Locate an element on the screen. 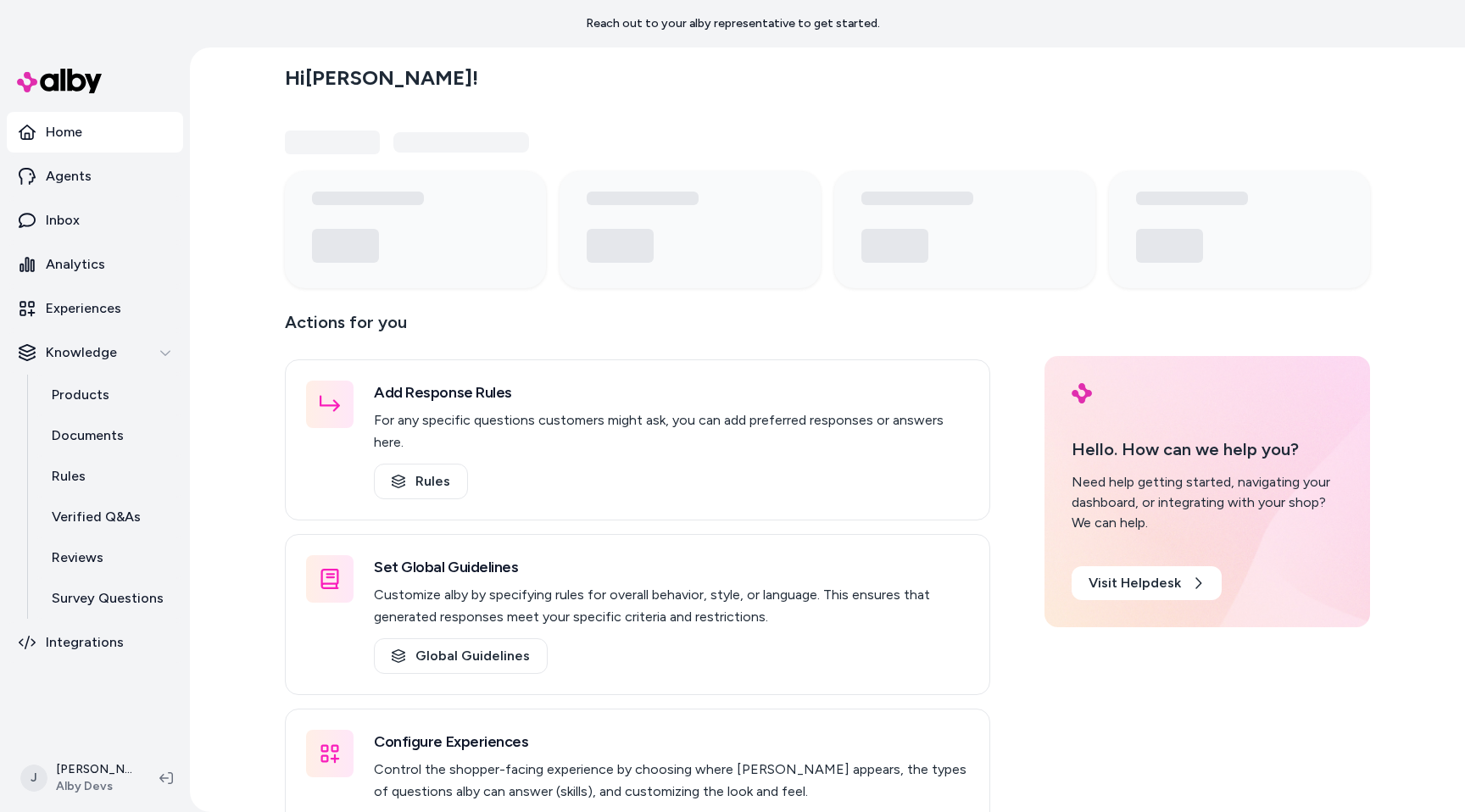  a: Home is located at coordinates (95, 133).